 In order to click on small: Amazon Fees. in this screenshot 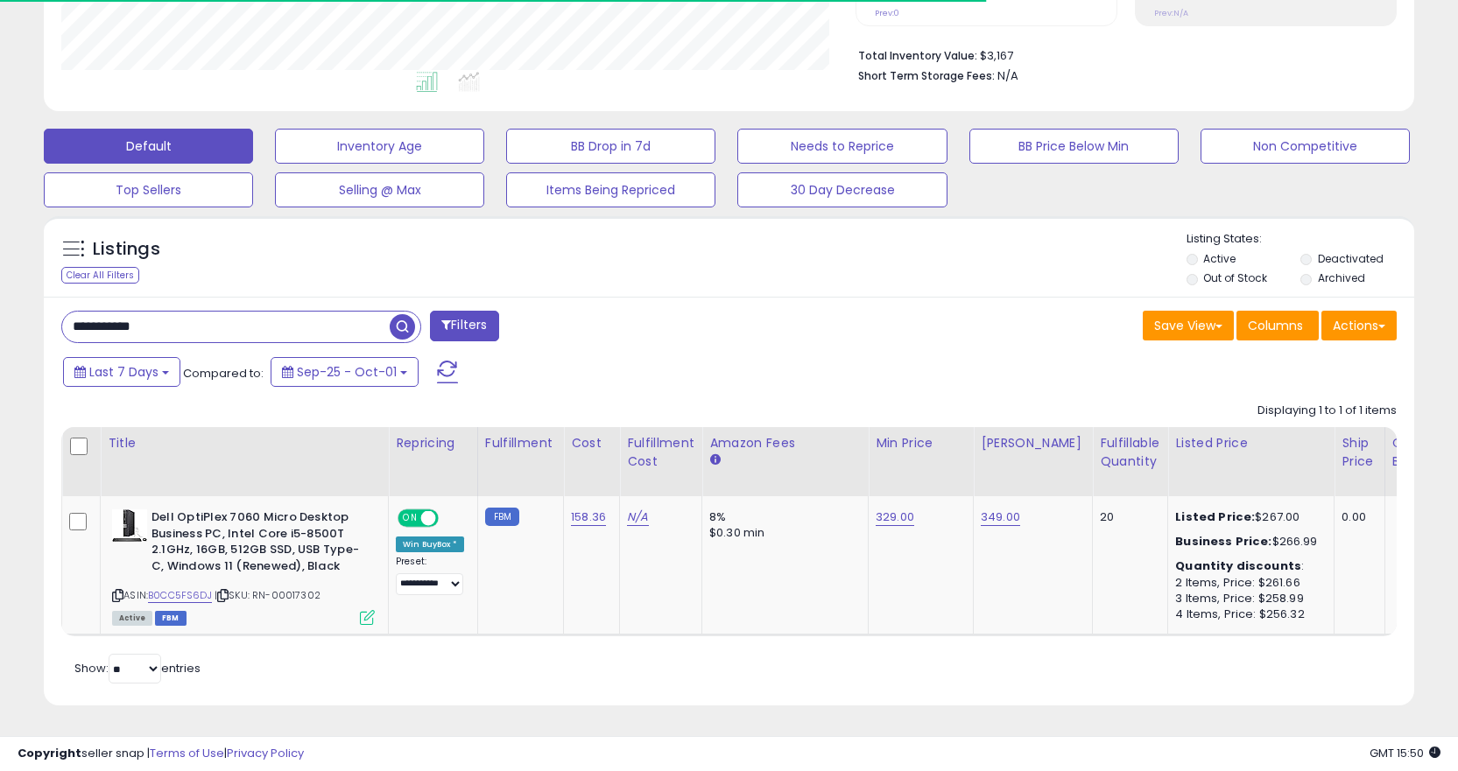, I will do `click(714, 460)`.